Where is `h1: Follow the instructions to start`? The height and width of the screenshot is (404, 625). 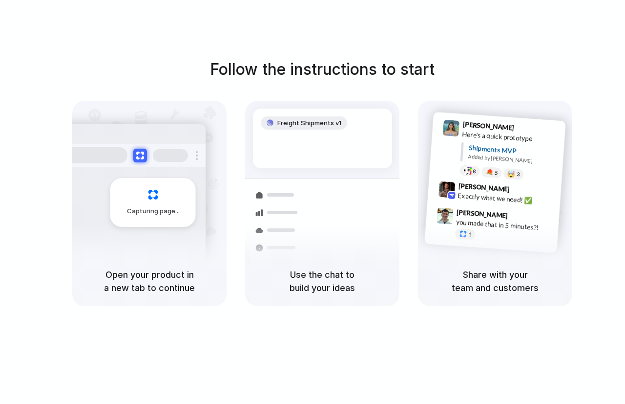
h1: Follow the instructions to start is located at coordinates (322, 69).